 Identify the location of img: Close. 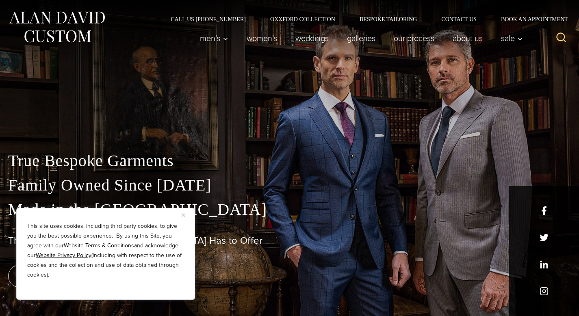
(183, 215).